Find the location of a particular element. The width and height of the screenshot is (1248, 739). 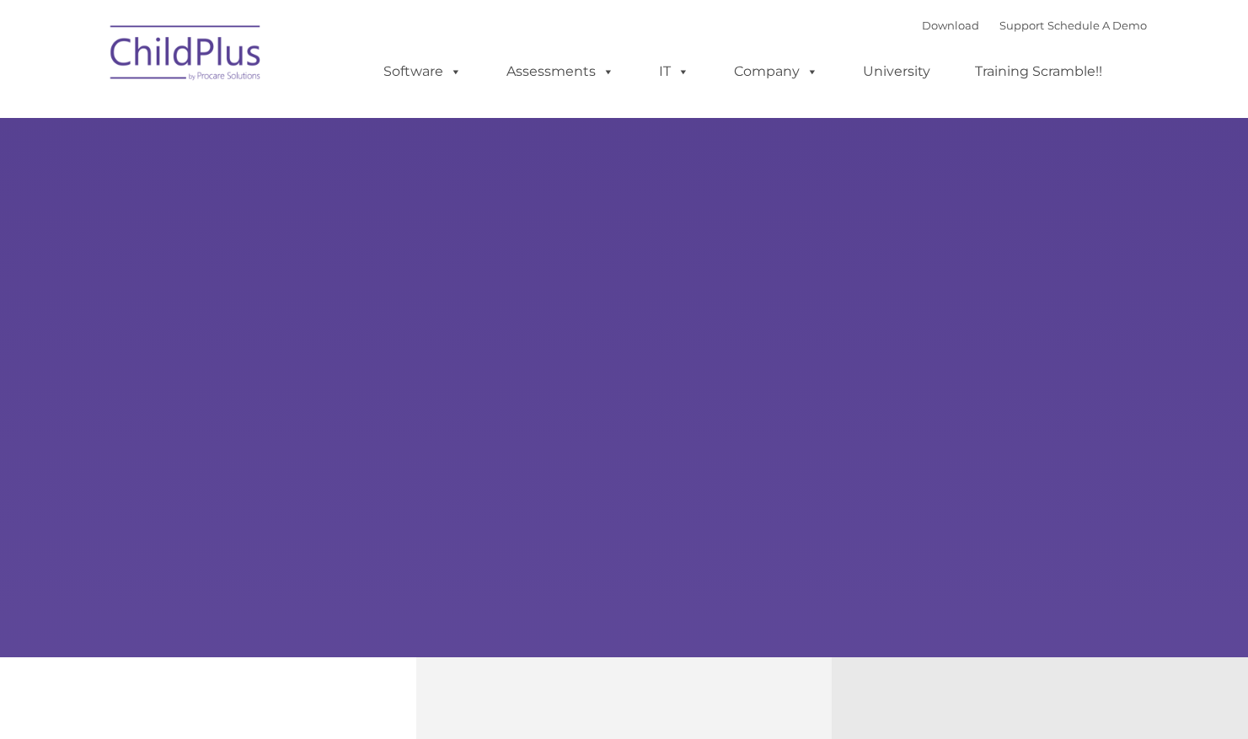

a: IT is located at coordinates (674, 72).